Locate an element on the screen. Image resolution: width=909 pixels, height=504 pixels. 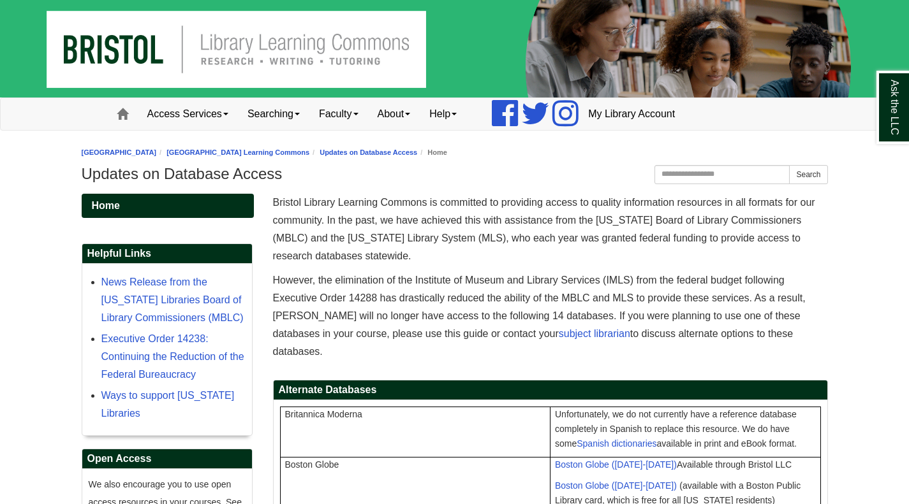
nav: breadcrumb is located at coordinates (455, 152).